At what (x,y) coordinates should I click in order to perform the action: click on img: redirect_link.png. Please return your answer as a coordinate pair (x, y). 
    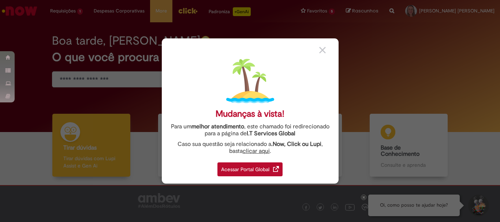
    Looking at the image, I should click on (276, 169).